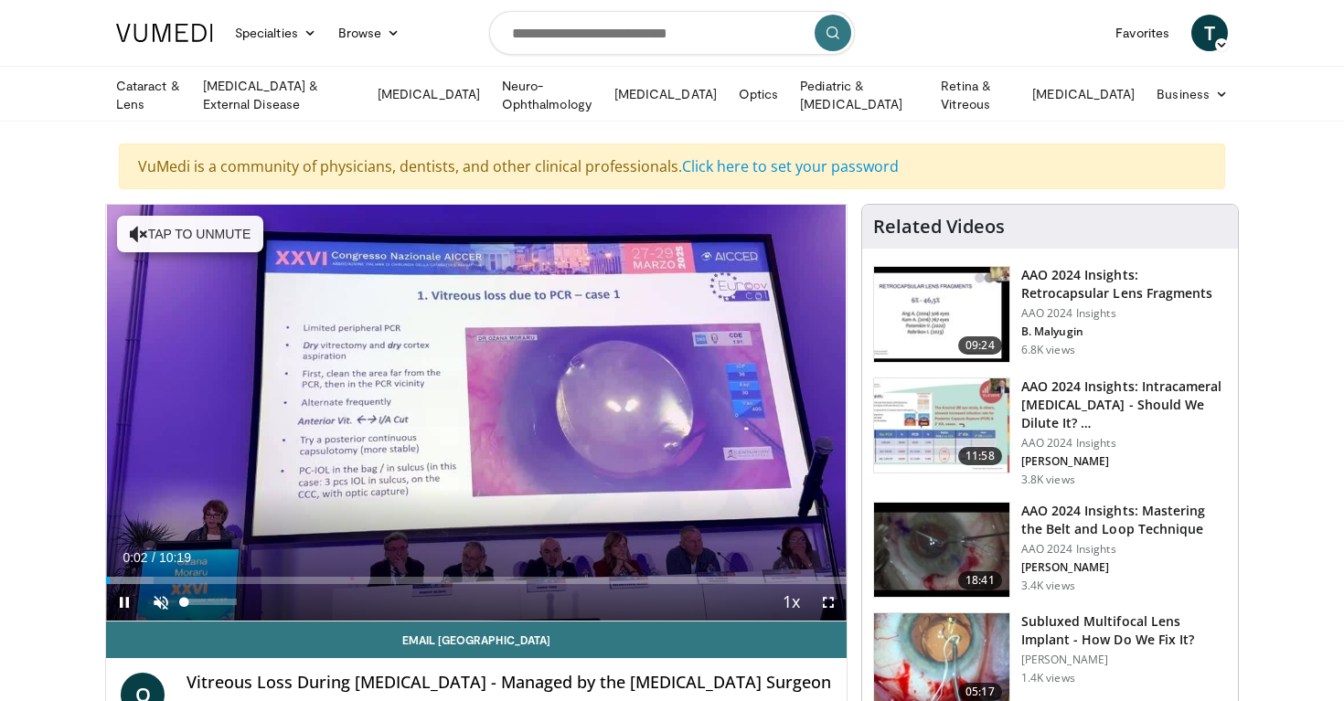  I want to click on span: 10:19, so click(175, 558).